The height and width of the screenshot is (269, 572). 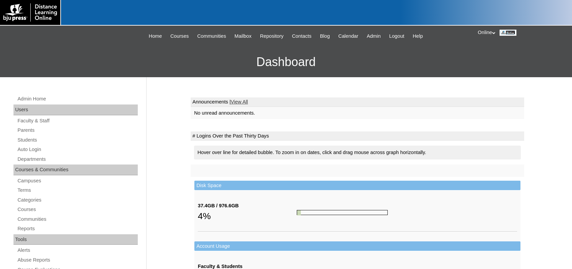 I want to click on span: Communities, so click(x=212, y=36).